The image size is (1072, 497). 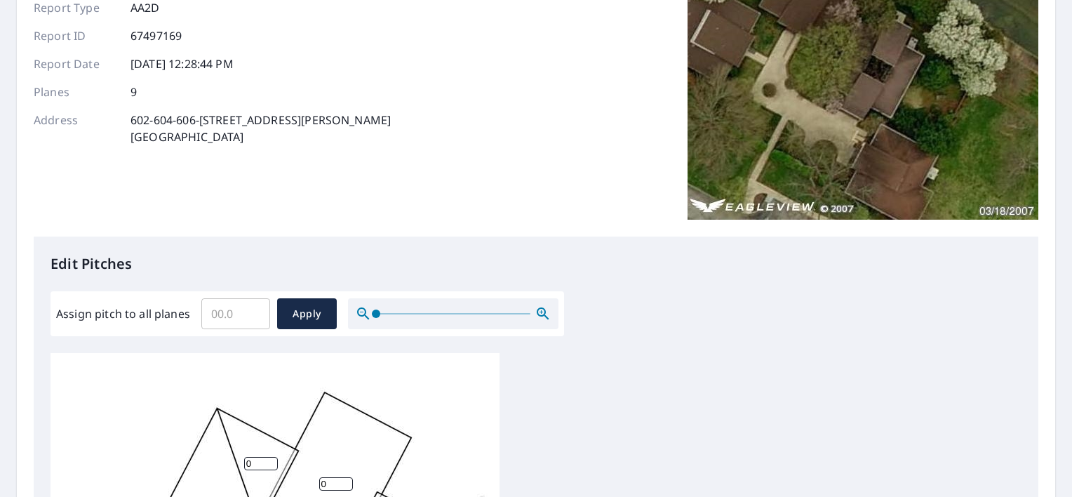 I want to click on input: 00.0, so click(x=236, y=314).